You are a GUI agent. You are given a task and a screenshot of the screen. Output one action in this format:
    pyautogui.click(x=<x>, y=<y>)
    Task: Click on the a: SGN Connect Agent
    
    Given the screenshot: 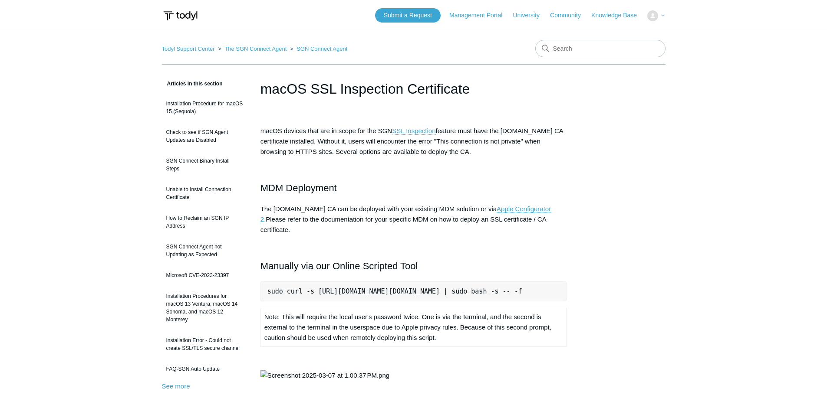 What is the action you would take?
    pyautogui.click(x=322, y=49)
    